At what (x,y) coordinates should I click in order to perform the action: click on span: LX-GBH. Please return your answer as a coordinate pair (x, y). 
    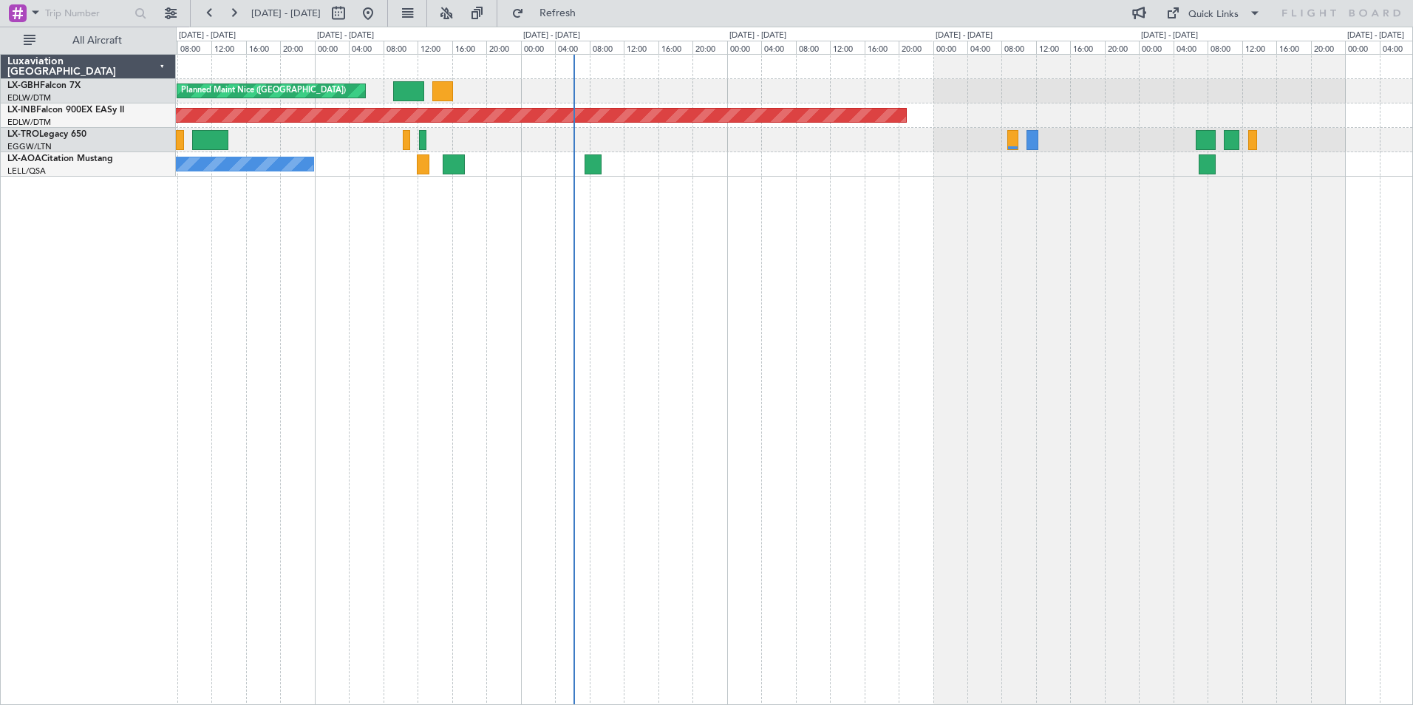
    Looking at the image, I should click on (24, 86).